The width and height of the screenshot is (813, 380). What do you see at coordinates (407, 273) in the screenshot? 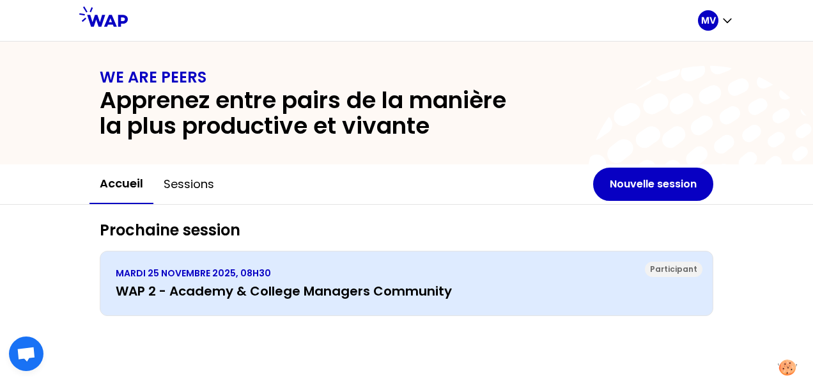
I see `p: MARDI 25 NOVEMBRE 2025, 08H30` at bounding box center [407, 273].